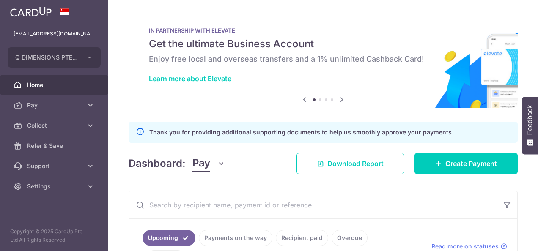  I want to click on span: Q DIMENSIONS PTE. LTD., so click(47, 58).